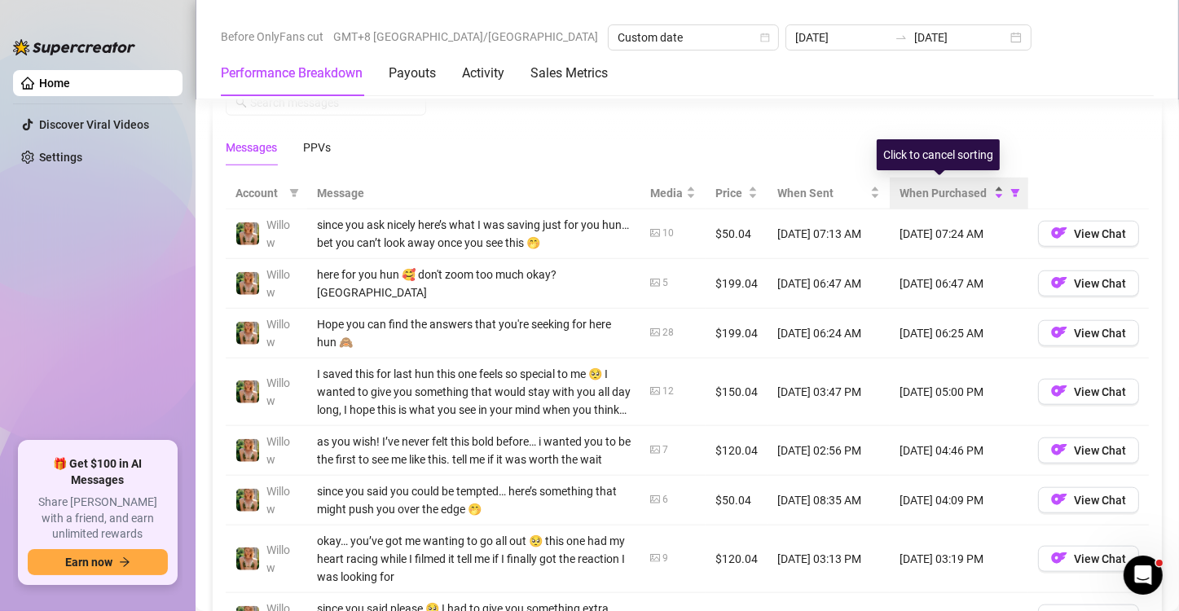 The image size is (1179, 611). Describe the element at coordinates (74, 47) in the screenshot. I see `img: logo-BBDzfeDw.svg` at that location.